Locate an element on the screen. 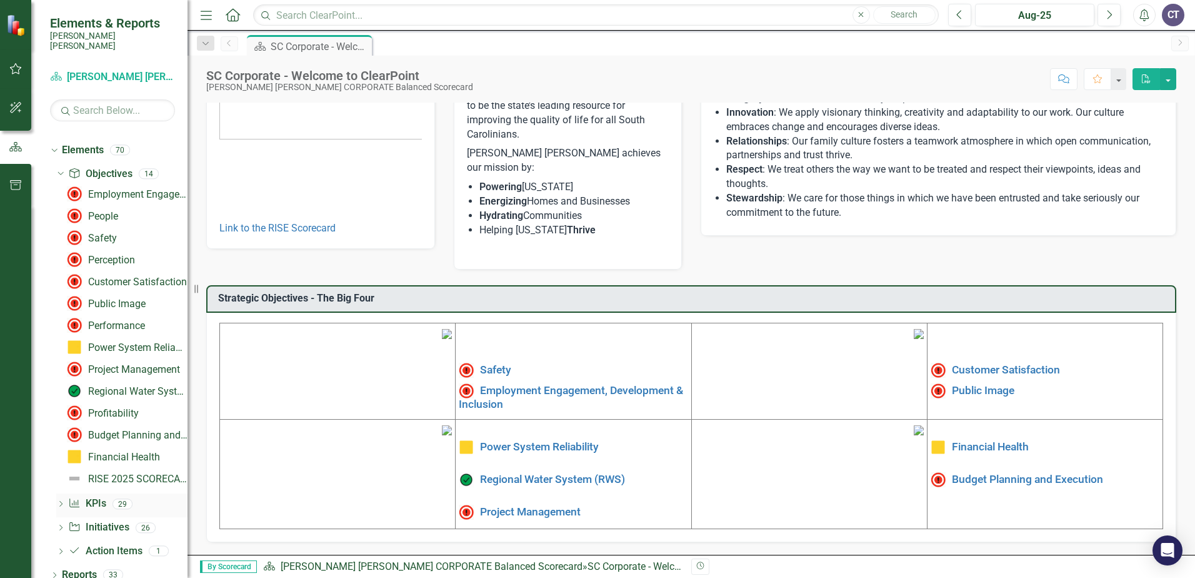 This screenshot has height=578, width=1195. a: Link to the RISE Scorecard is located at coordinates (278, 228).